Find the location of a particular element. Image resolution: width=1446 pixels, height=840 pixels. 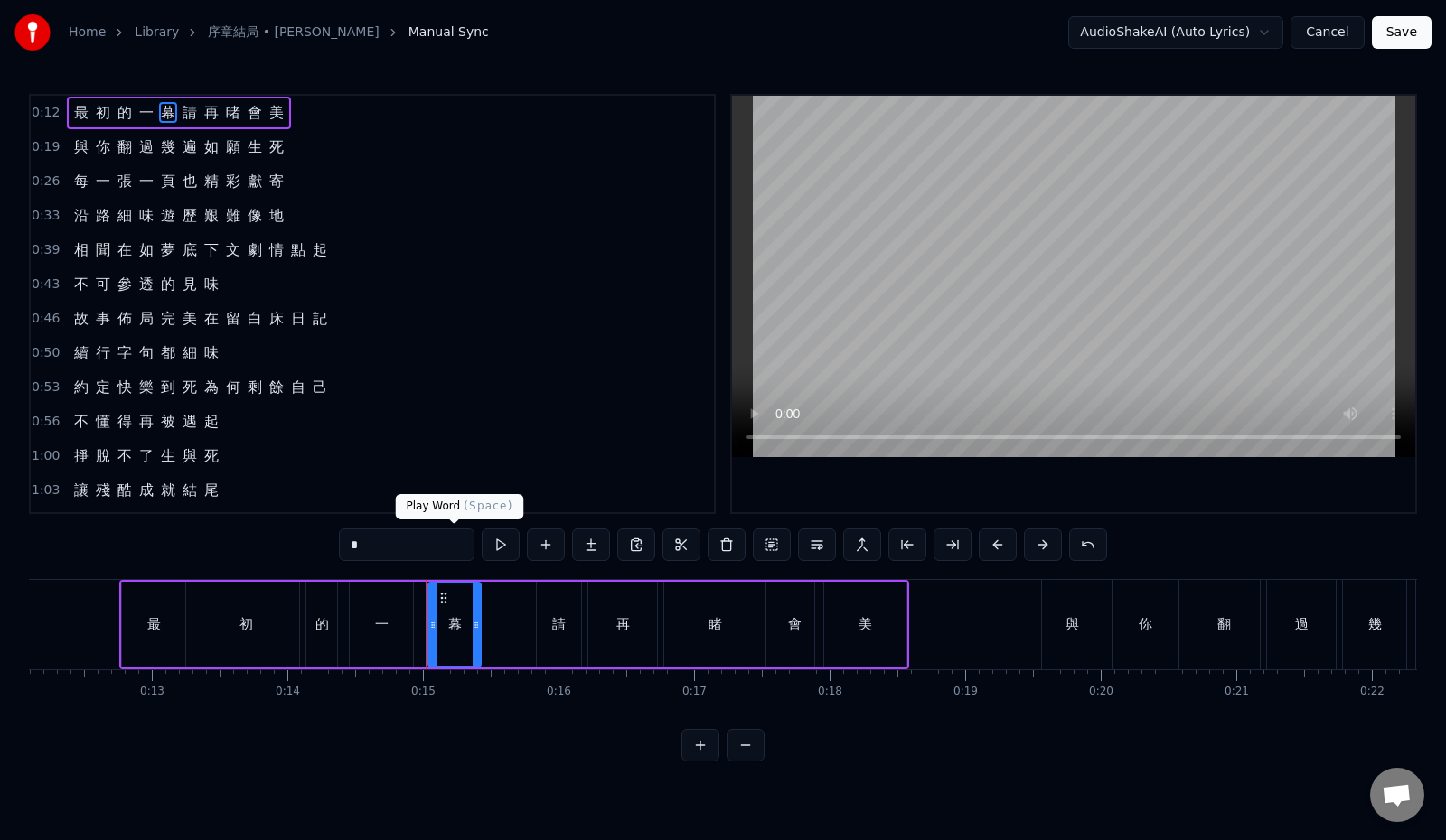

span: 0:46 is located at coordinates (46, 318).